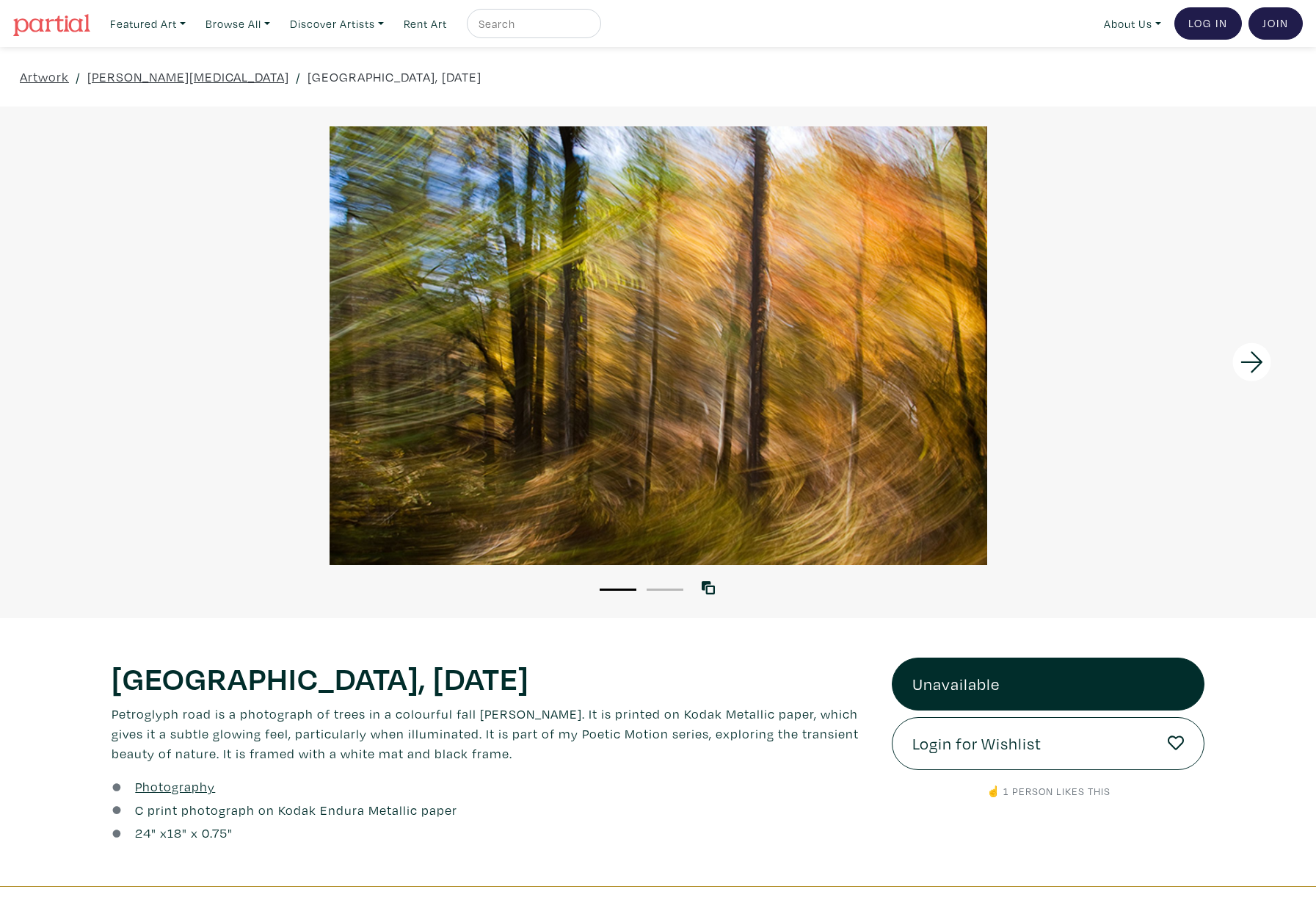 The image size is (1316, 917). Describe the element at coordinates (1048, 683) in the screenshot. I see `a: Unavailable` at that location.